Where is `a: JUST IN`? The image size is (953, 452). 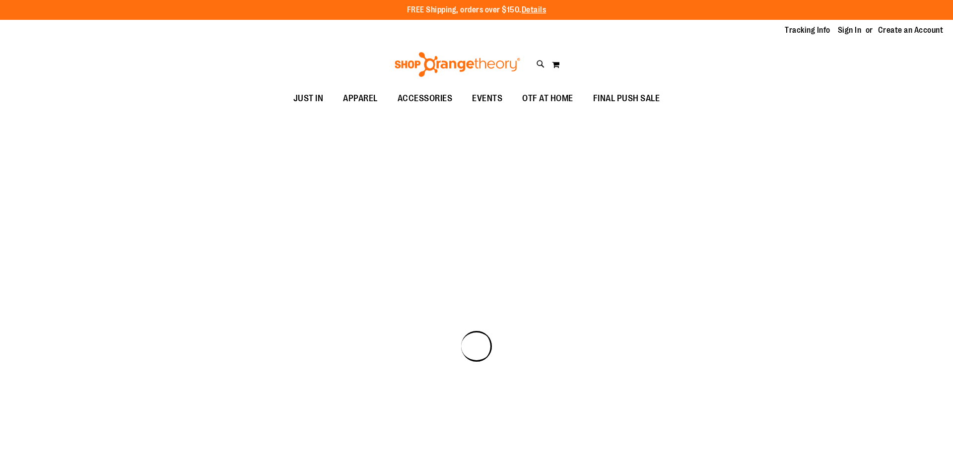
a: JUST IN is located at coordinates (308, 99).